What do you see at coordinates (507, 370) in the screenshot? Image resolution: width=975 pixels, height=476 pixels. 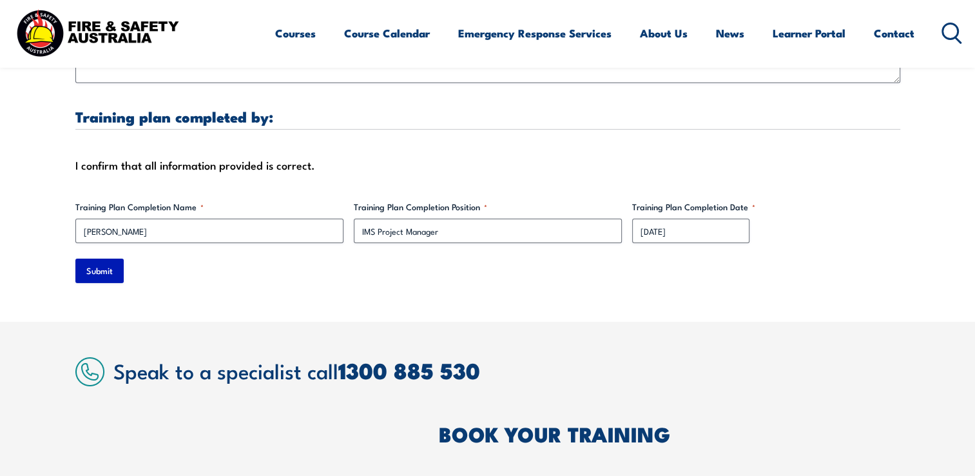 I see `h2: Speak to a specialist call` at bounding box center [507, 370].